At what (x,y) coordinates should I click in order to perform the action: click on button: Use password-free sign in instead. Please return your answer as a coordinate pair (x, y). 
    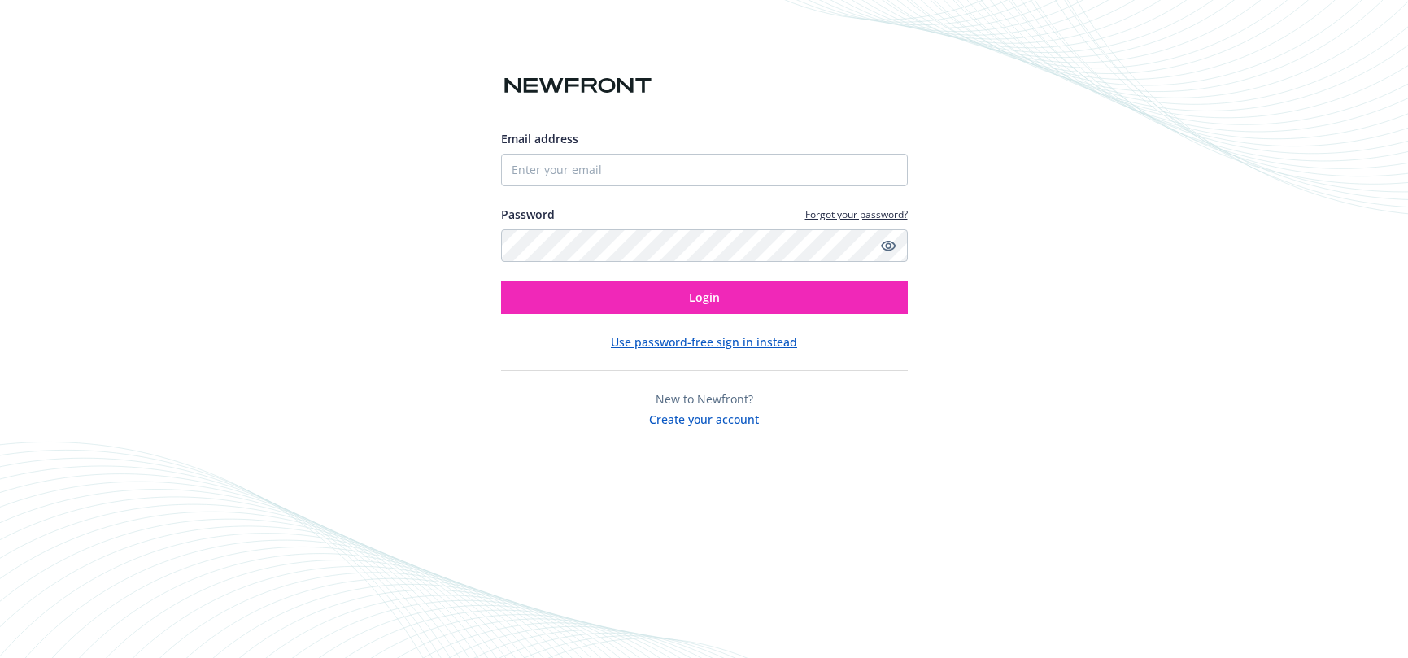
    Looking at the image, I should click on (704, 342).